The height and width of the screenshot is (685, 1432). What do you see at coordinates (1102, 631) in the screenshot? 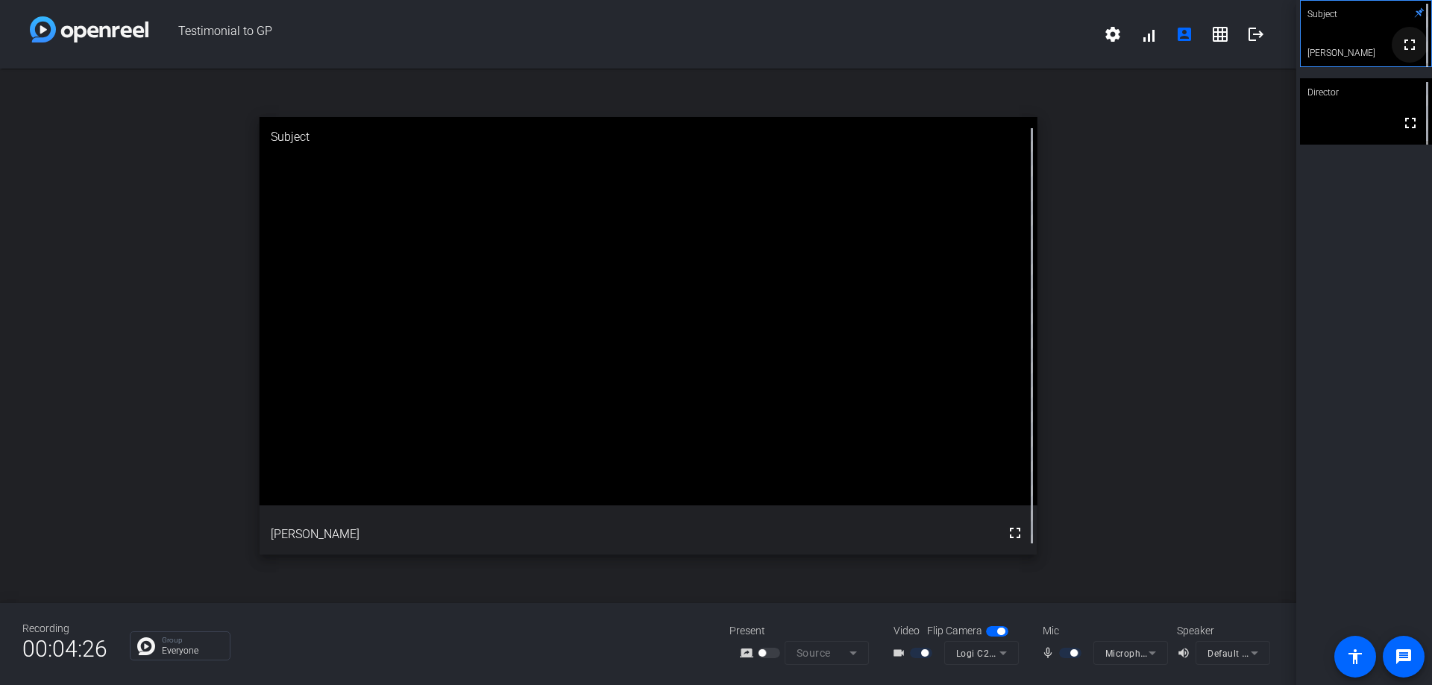
I see `div: Mic` at bounding box center [1102, 631].